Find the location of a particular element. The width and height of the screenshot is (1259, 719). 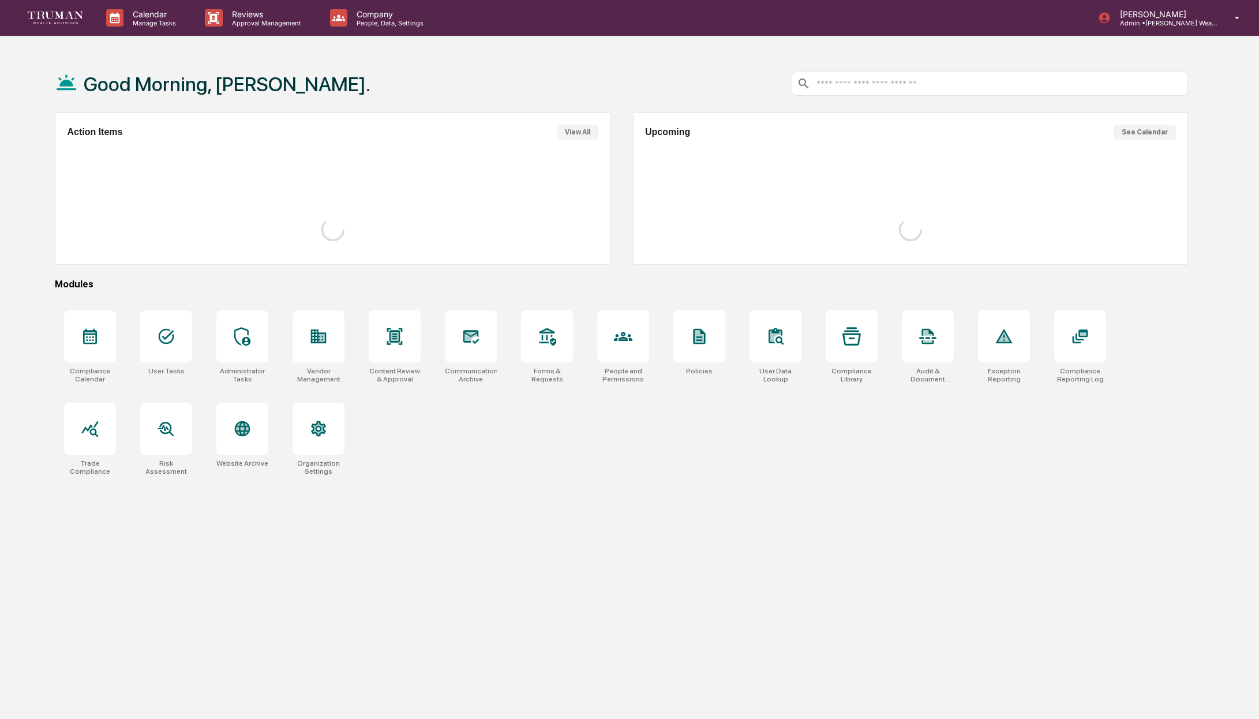

div: Compliance Reporting Log is located at coordinates (1080, 375).